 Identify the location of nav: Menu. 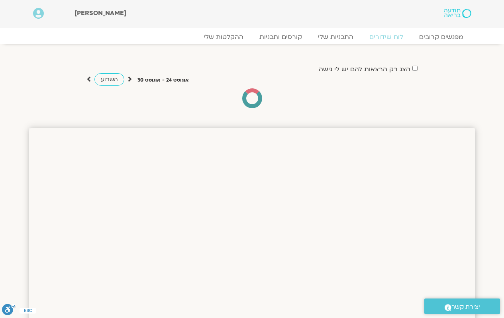
(252, 37).